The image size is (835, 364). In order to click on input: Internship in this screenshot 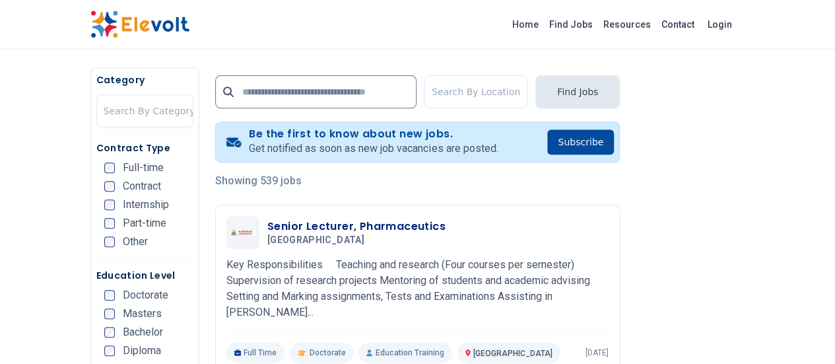, I will do `click(110, 205)`.